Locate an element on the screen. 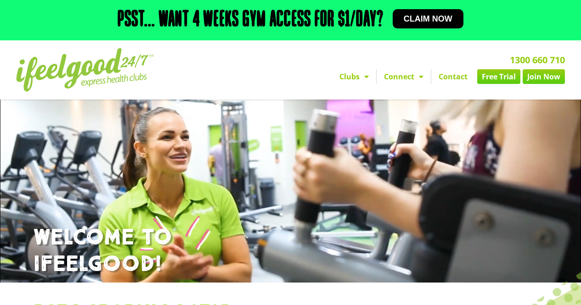 This screenshot has width=581, height=305. a: Join Now is located at coordinates (544, 77).